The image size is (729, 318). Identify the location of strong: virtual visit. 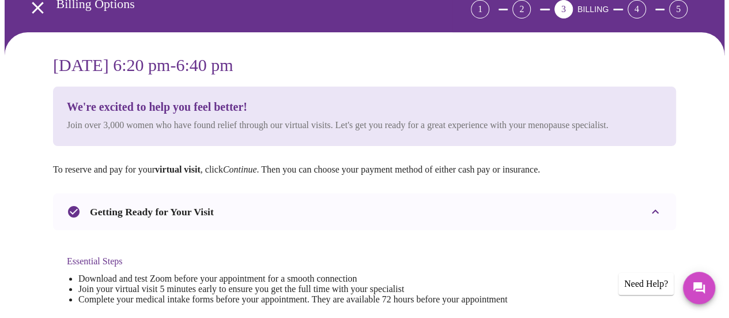
(177, 169).